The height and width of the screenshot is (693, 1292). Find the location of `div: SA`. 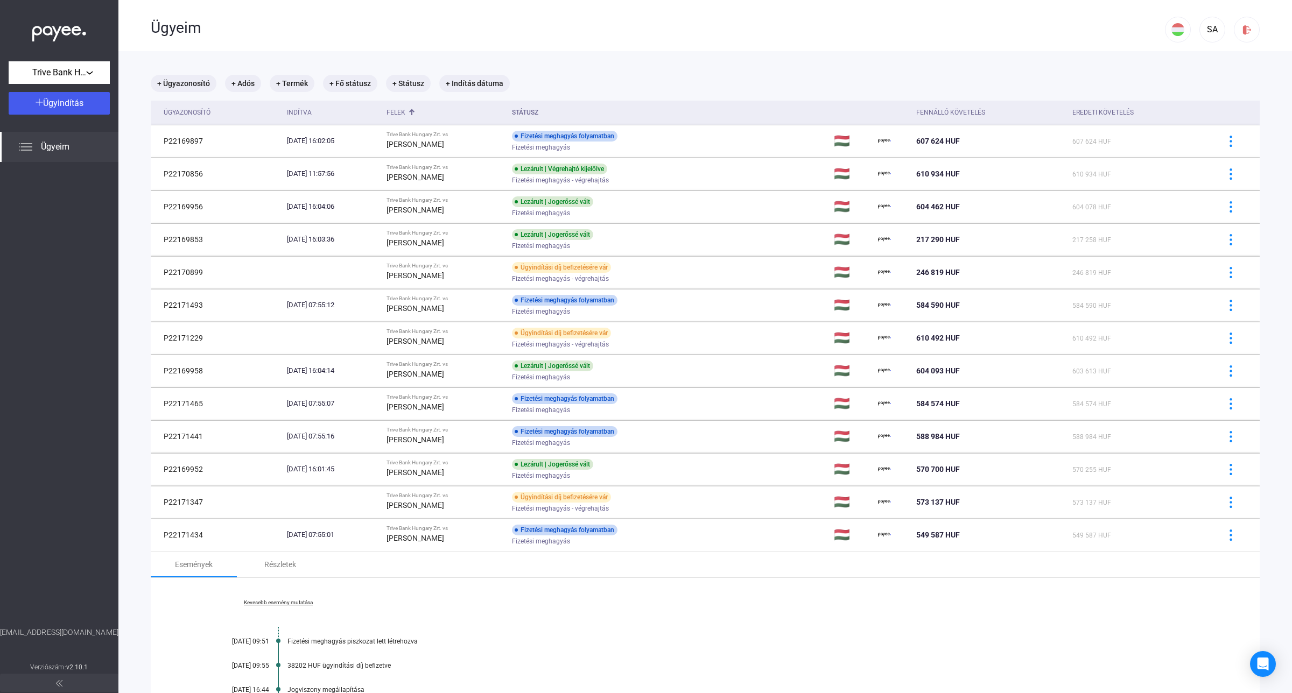

div: SA is located at coordinates (1212, 30).